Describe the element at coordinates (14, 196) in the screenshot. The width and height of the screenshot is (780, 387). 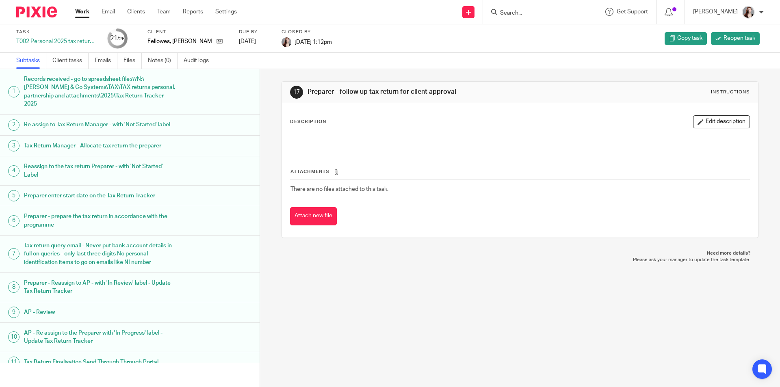
I see `div: 5` at that location.